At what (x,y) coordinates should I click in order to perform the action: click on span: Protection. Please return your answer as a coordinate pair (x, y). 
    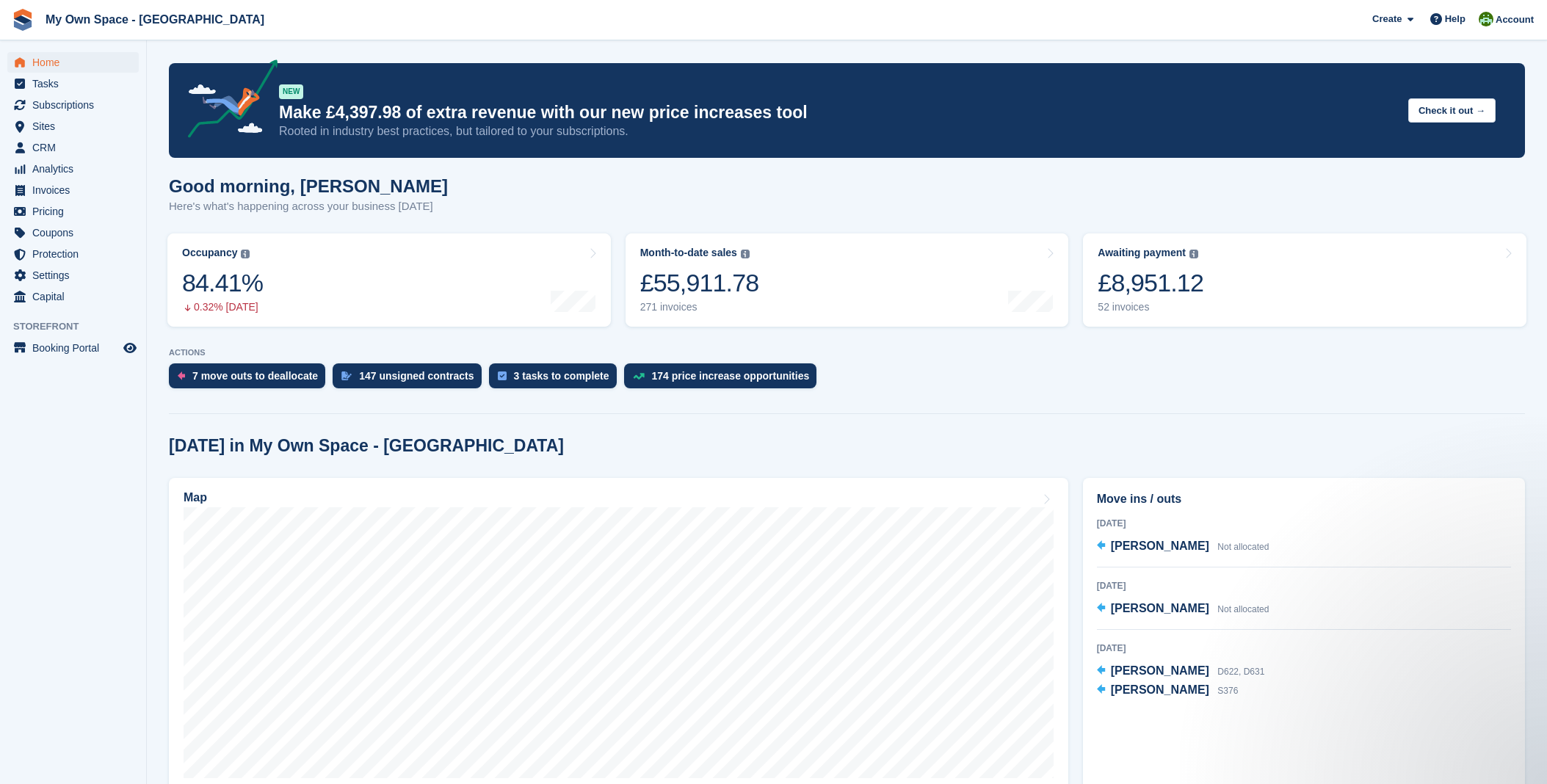
    Looking at the image, I should click on (77, 254).